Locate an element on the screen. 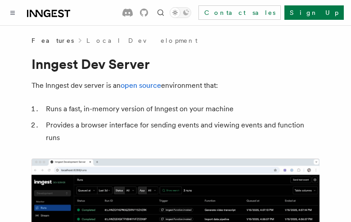  button: Toggle dark mode is located at coordinates (180, 13).